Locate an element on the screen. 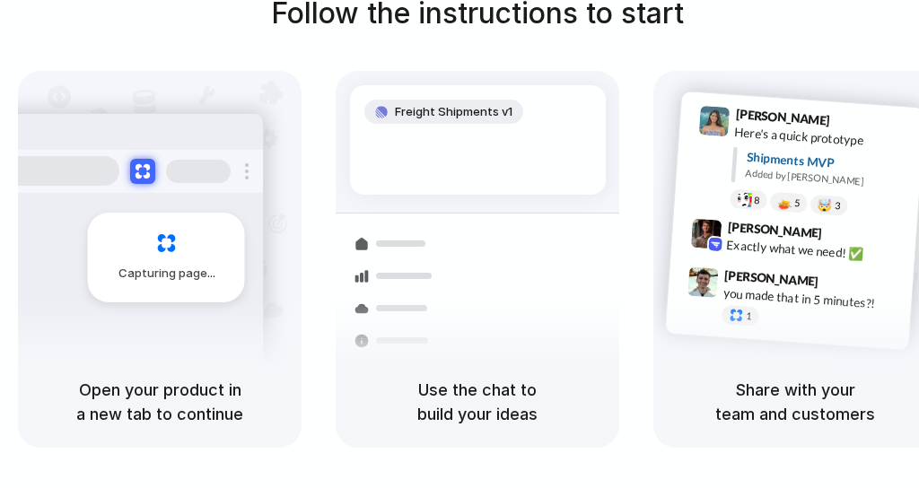 The width and height of the screenshot is (919, 488). span: 1 is located at coordinates (749, 316).